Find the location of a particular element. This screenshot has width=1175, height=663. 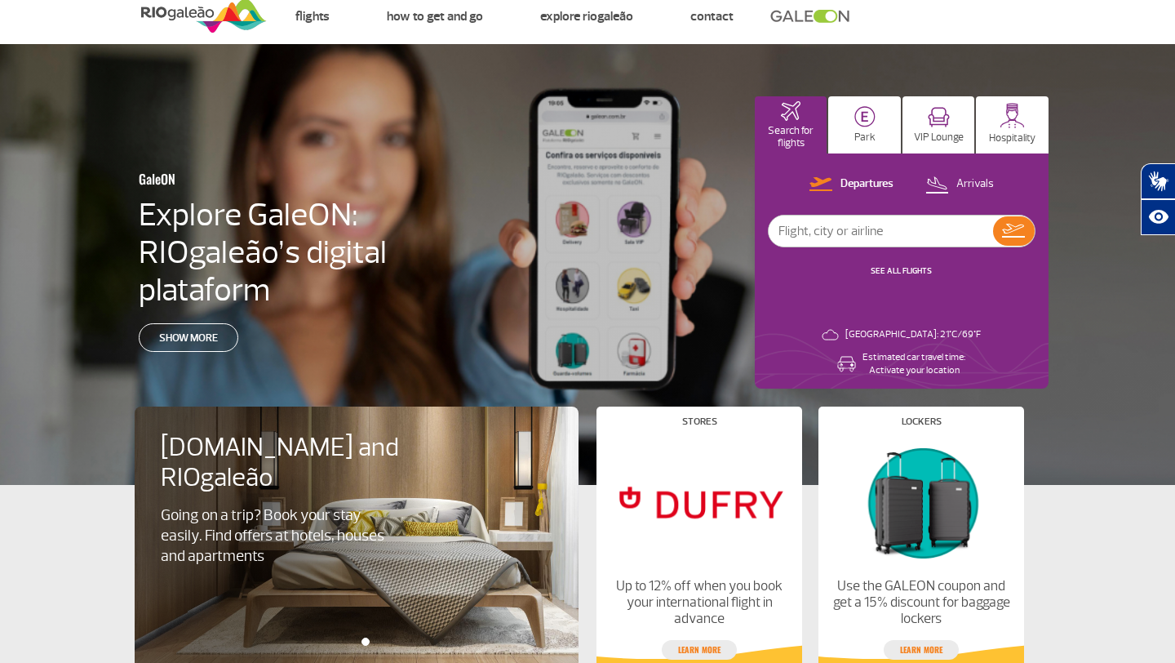

p: Up to 12% off when you book your international flight in advance is located at coordinates (699, 602).